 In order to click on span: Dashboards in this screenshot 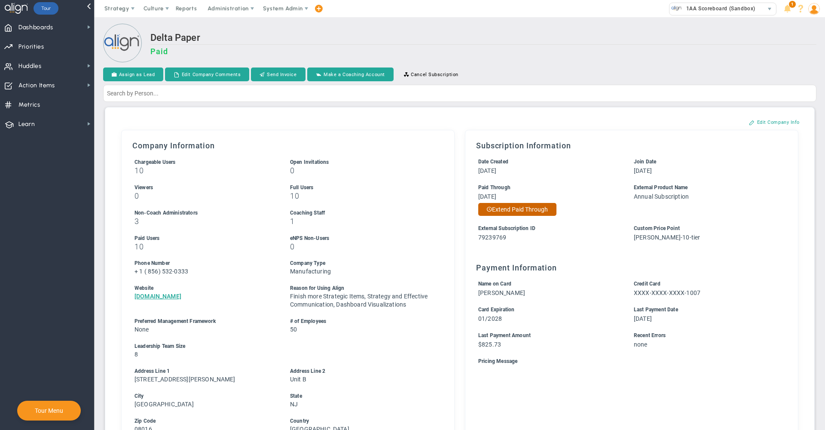, I will do `click(36, 27)`.